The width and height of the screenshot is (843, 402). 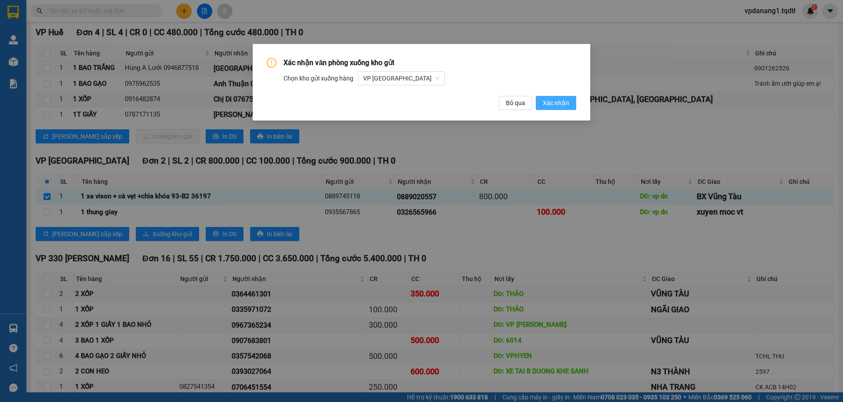 What do you see at coordinates (401, 78) in the screenshot?
I see `span: VP Đà Nẵng` at bounding box center [401, 78].